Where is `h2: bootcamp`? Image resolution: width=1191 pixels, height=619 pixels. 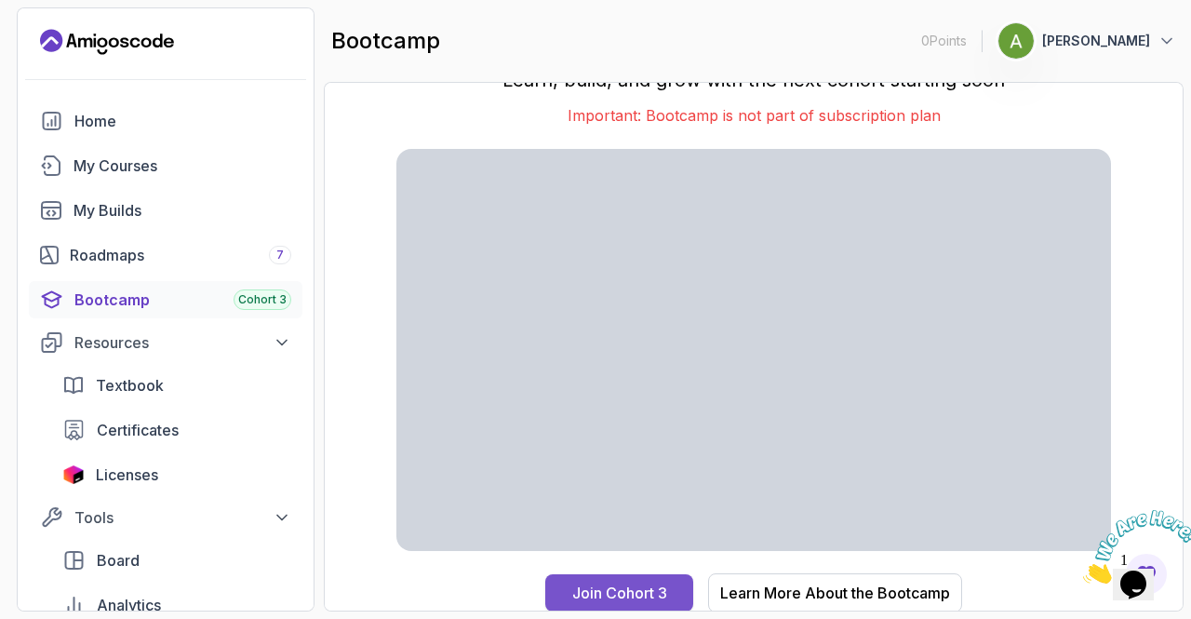 h2: bootcamp is located at coordinates (385, 41).